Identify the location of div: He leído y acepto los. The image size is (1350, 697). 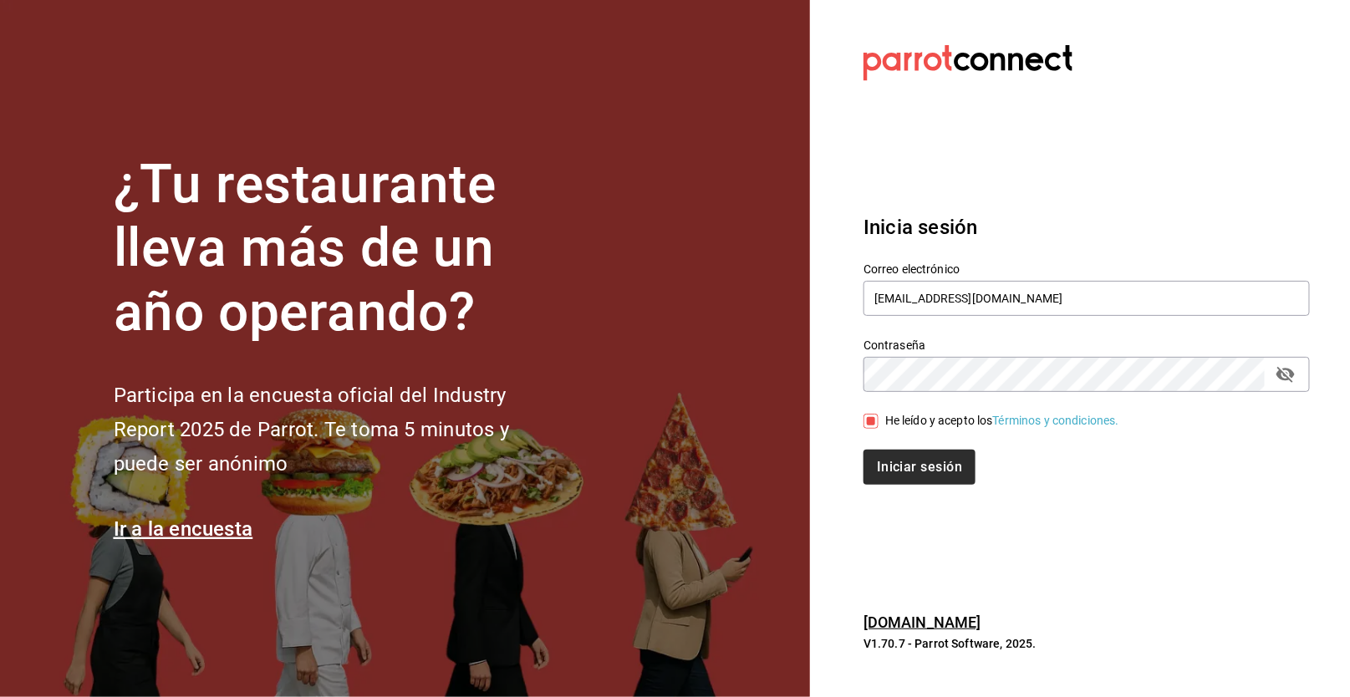
(1002, 421).